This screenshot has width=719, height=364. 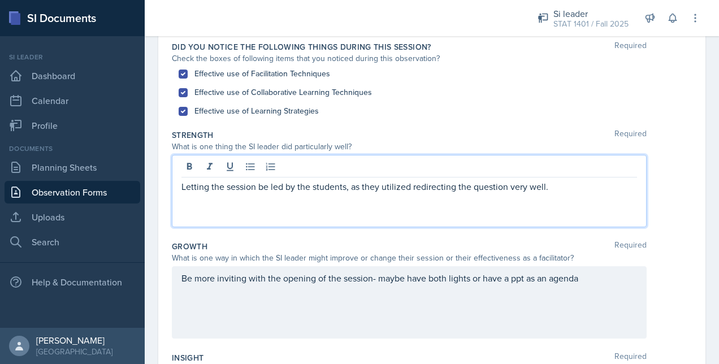 I want to click on div: Documents, so click(x=72, y=149).